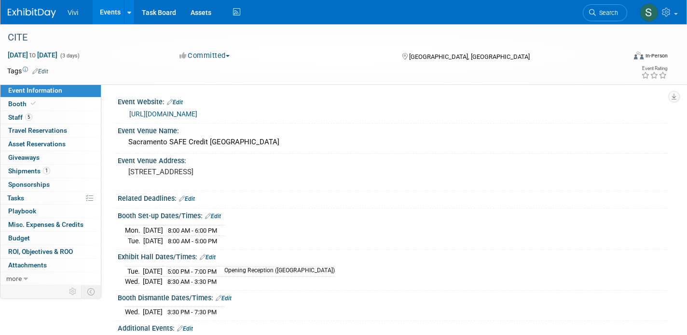 The height and width of the screenshot is (335, 687). I want to click on span: Booth, so click(23, 104).